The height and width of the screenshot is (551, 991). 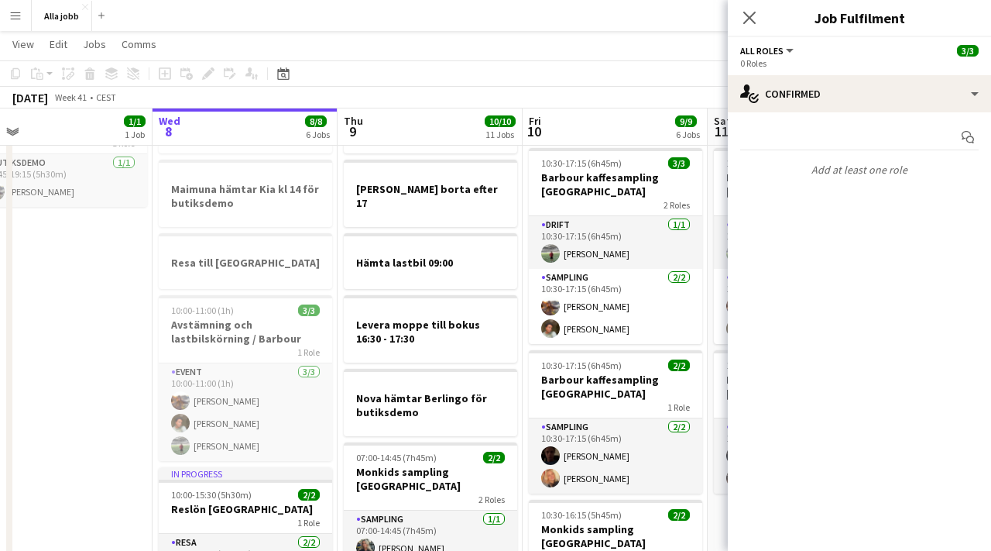 What do you see at coordinates (23, 44) in the screenshot?
I see `span: View` at bounding box center [23, 44].